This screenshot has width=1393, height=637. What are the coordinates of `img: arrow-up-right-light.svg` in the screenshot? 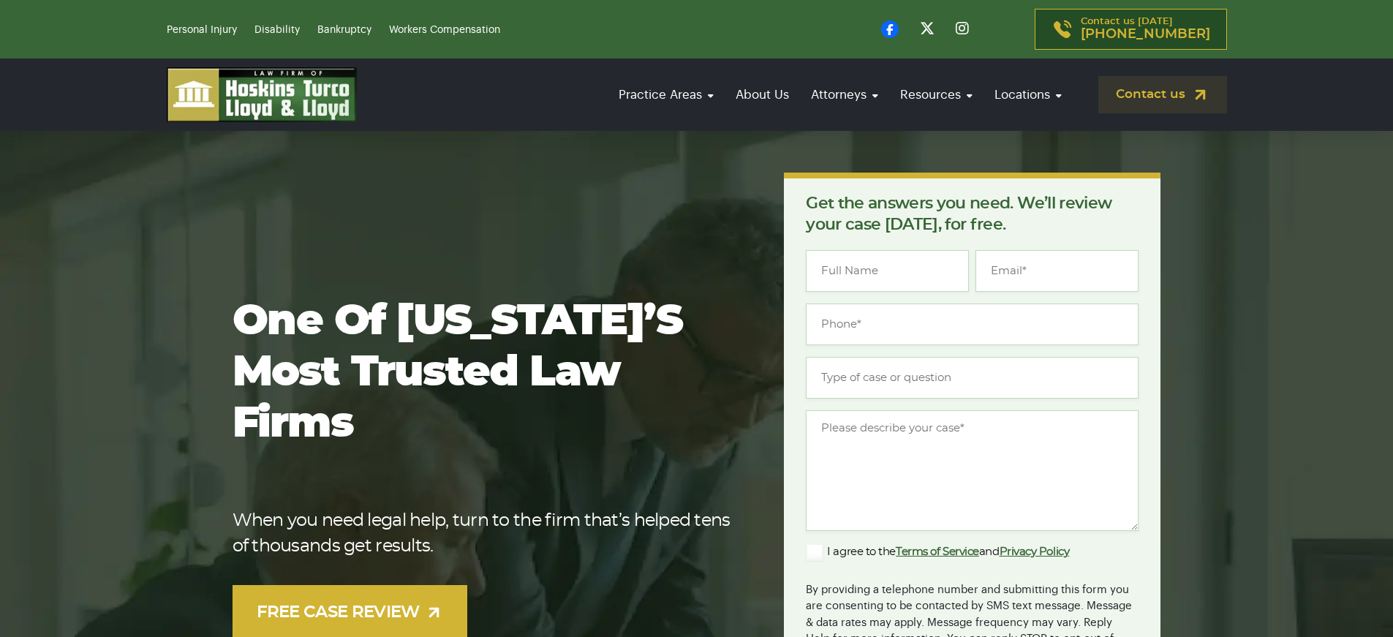 It's located at (434, 612).